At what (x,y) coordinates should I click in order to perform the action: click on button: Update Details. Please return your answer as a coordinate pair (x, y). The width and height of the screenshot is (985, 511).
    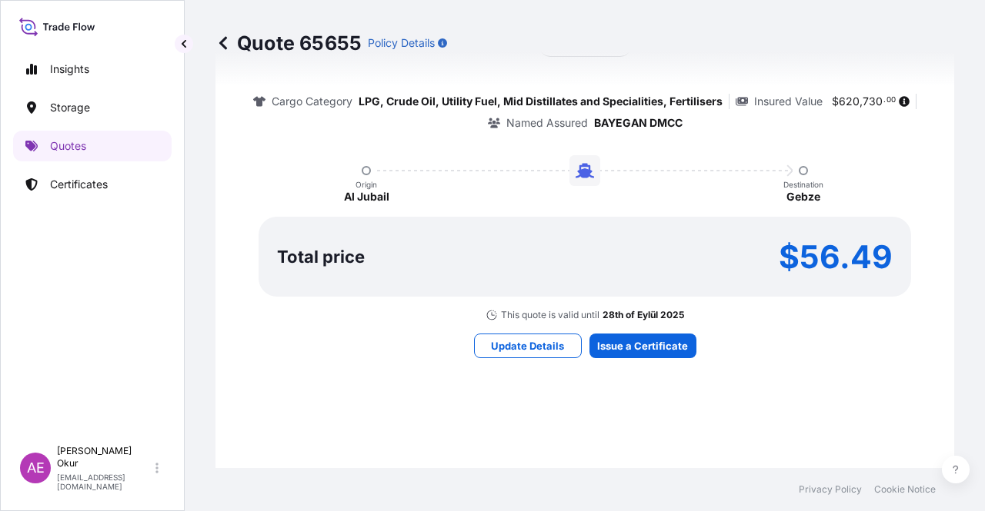
    Looking at the image, I should click on (528, 346).